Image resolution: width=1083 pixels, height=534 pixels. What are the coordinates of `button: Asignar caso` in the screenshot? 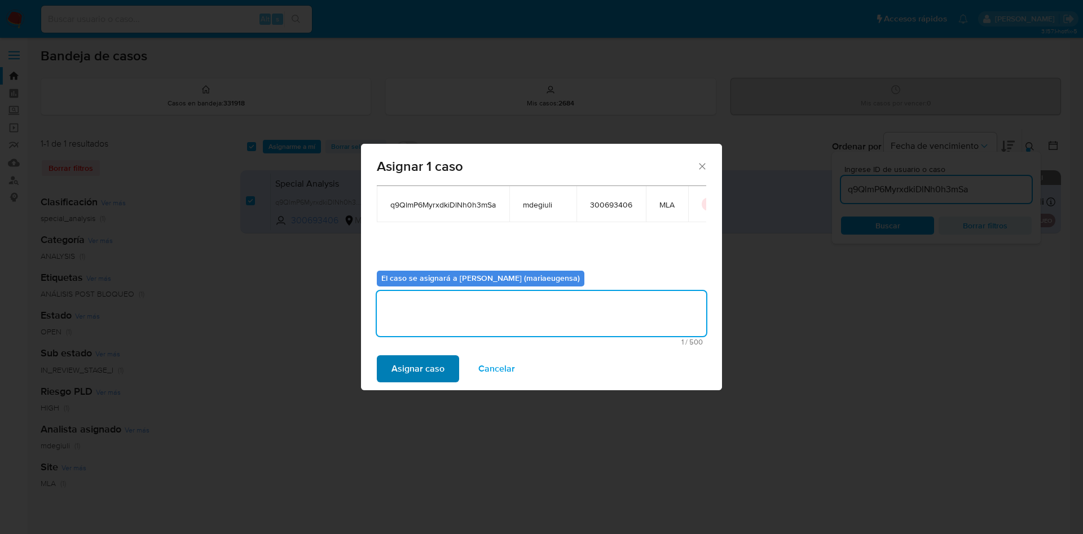 It's located at (418, 369).